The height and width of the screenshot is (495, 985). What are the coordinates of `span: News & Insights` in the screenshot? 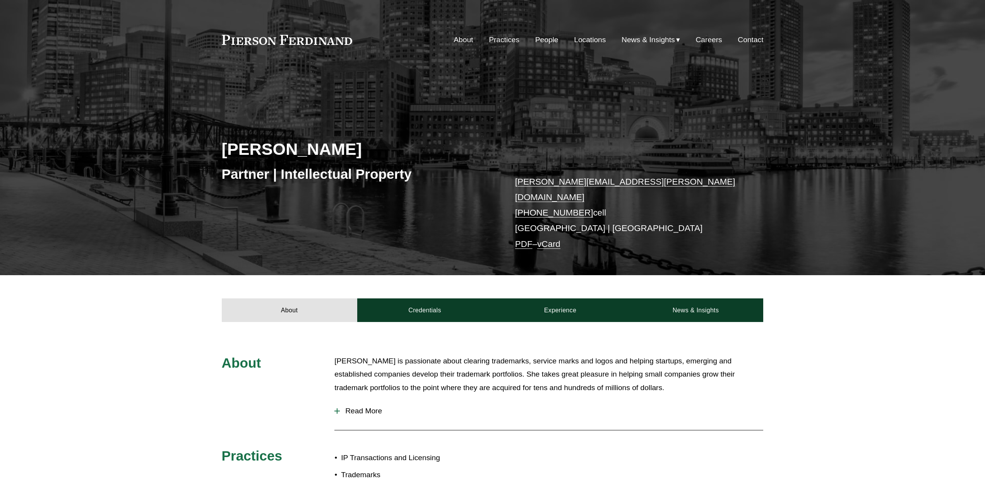 It's located at (648, 40).